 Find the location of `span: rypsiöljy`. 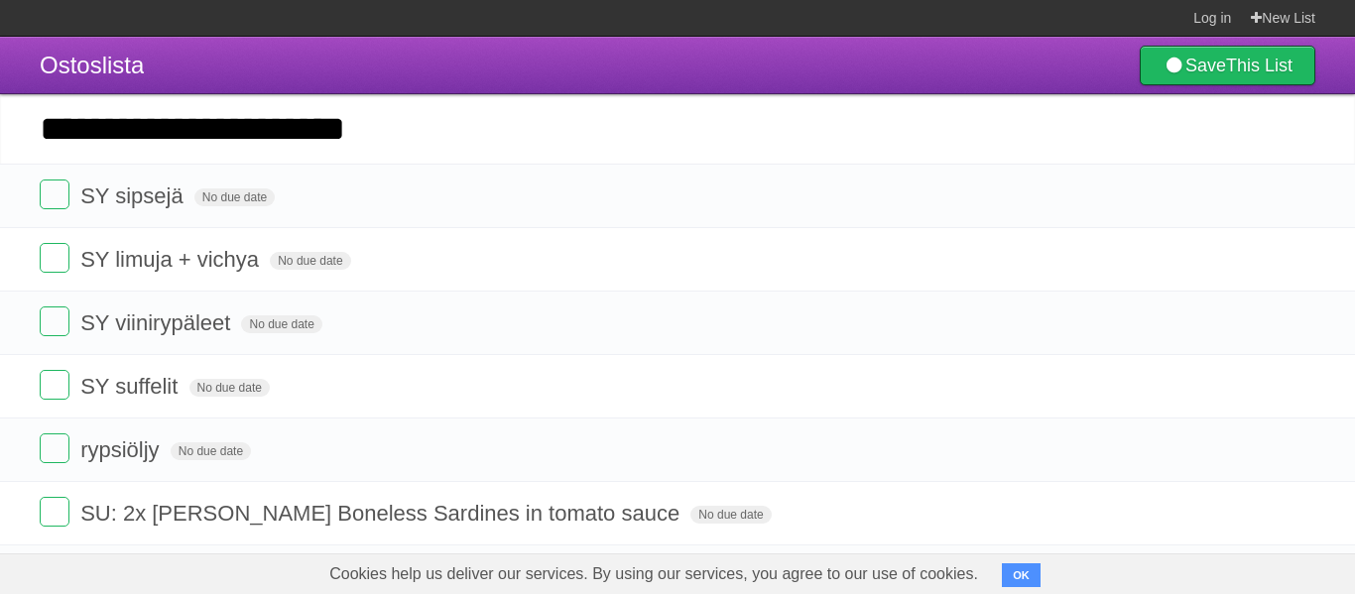

span: rypsiöljy is located at coordinates (122, 449).